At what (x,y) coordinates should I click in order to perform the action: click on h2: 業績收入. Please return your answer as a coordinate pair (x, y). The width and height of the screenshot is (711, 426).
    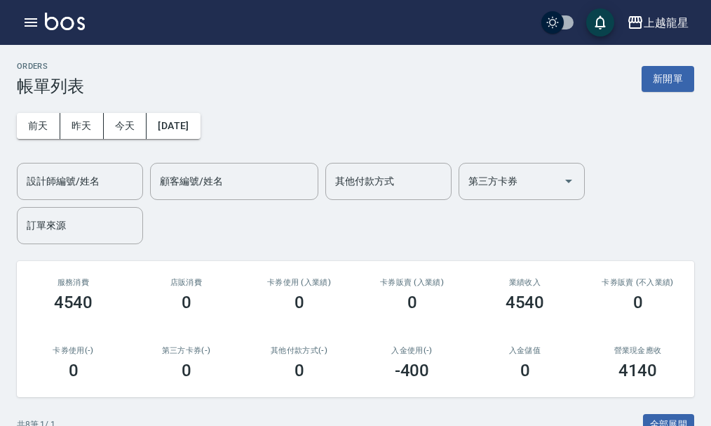
    Looking at the image, I should click on (525, 282).